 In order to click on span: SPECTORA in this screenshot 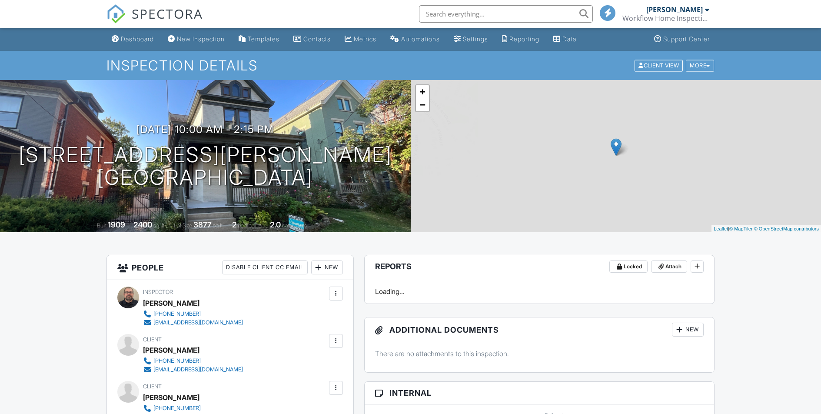, I will do `click(167, 13)`.